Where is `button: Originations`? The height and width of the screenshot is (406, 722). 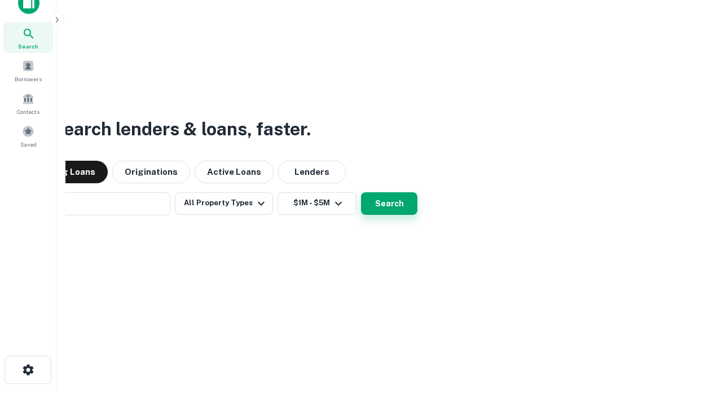
button: Originations is located at coordinates (151, 172).